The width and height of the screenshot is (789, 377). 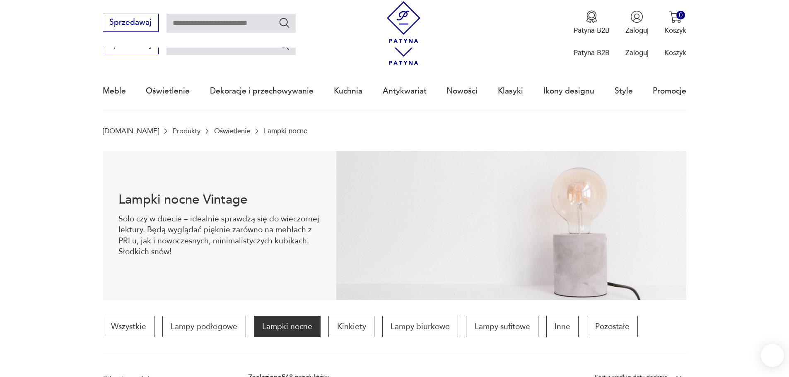 What do you see at coordinates (403, 22) in the screenshot?
I see `img: Patyna - sklep z meblami i dekoracjami vintage` at bounding box center [403, 22].